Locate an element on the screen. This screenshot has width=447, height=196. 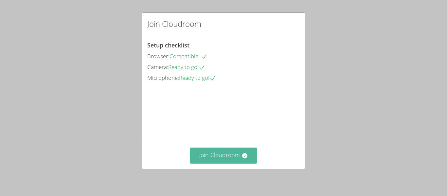
button: Join Cloudroom is located at coordinates (223, 155).